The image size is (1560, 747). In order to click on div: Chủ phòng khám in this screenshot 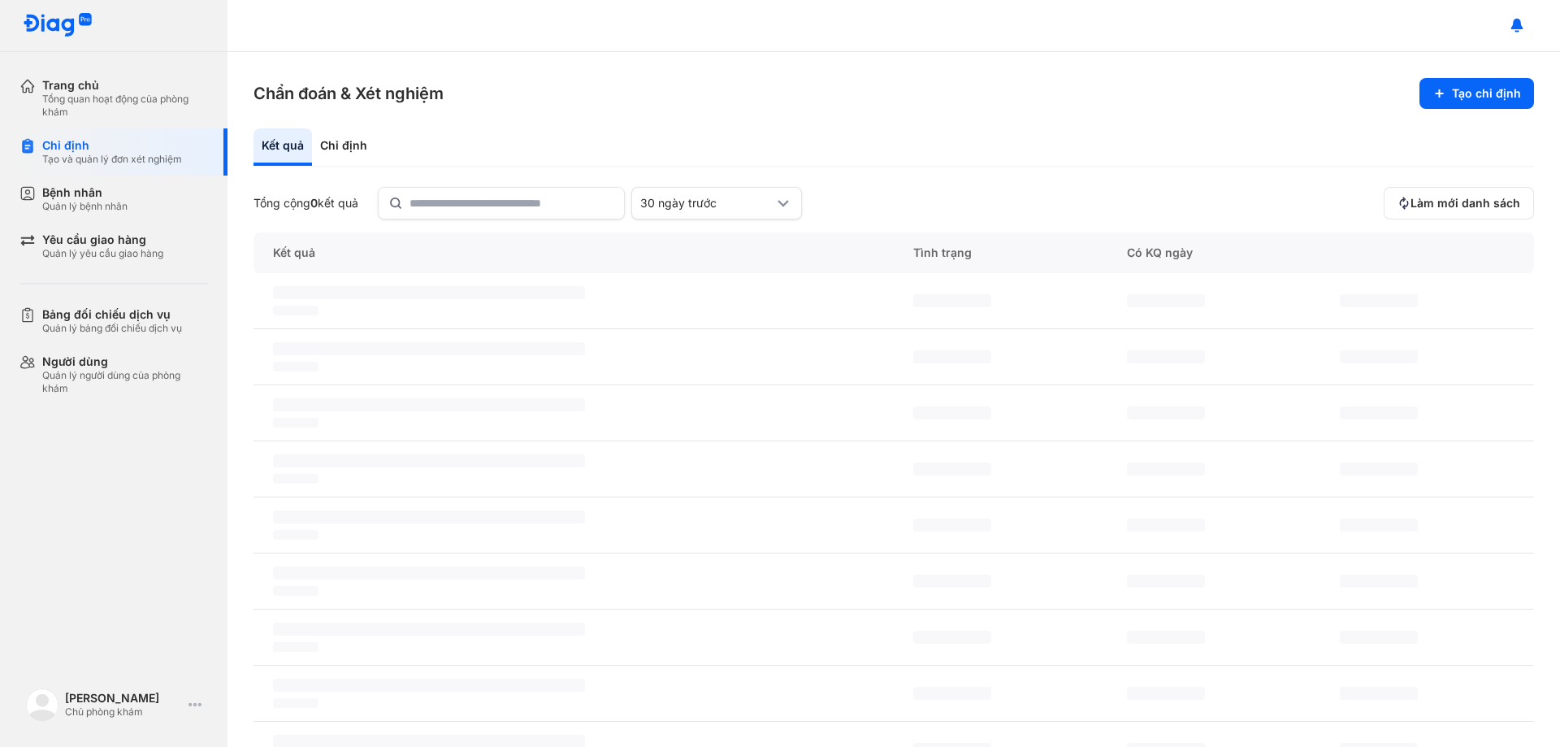, I will do `click(124, 712)`.